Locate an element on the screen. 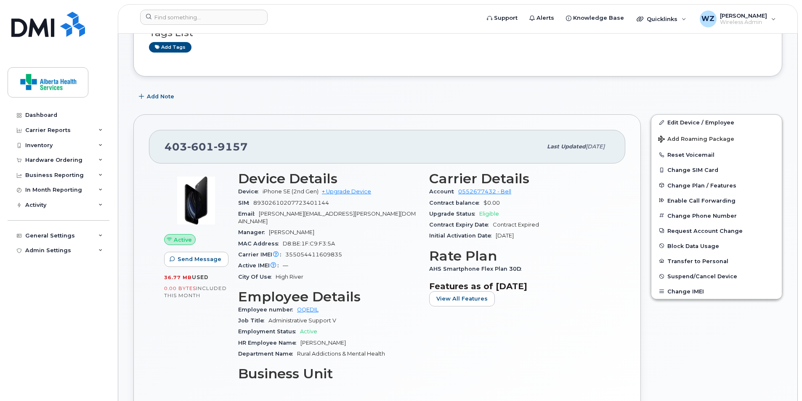  span: Enable Call Forwarding is located at coordinates (701, 200).